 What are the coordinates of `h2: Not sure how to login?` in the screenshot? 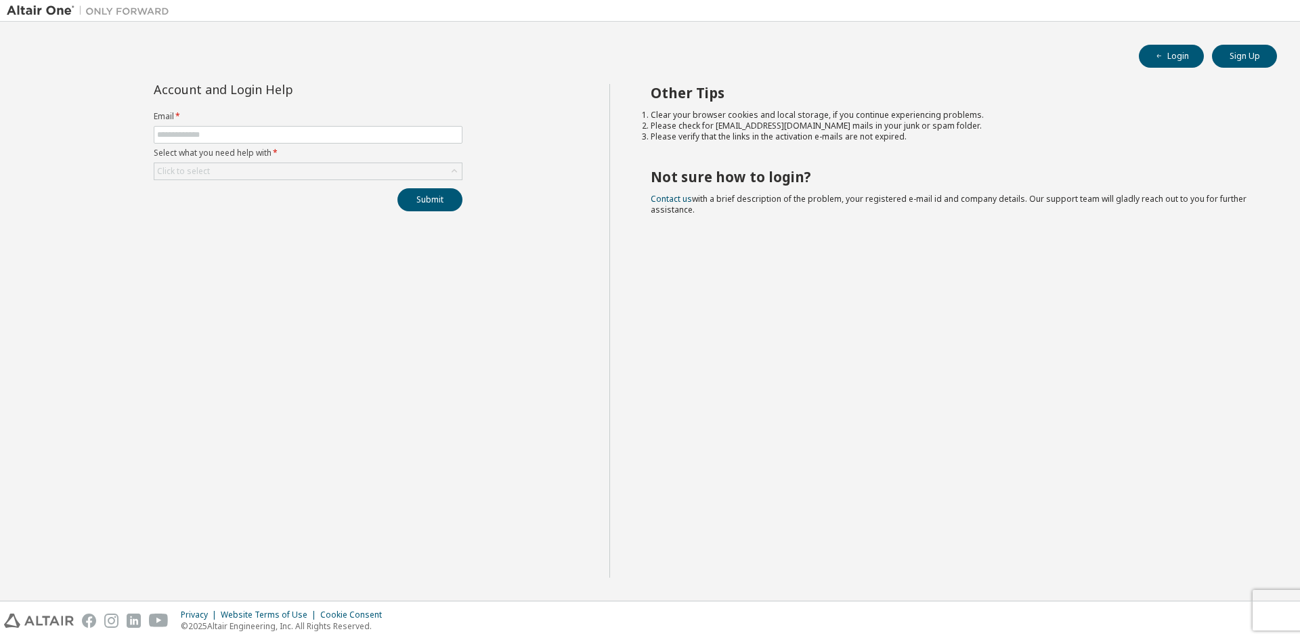 It's located at (952, 177).